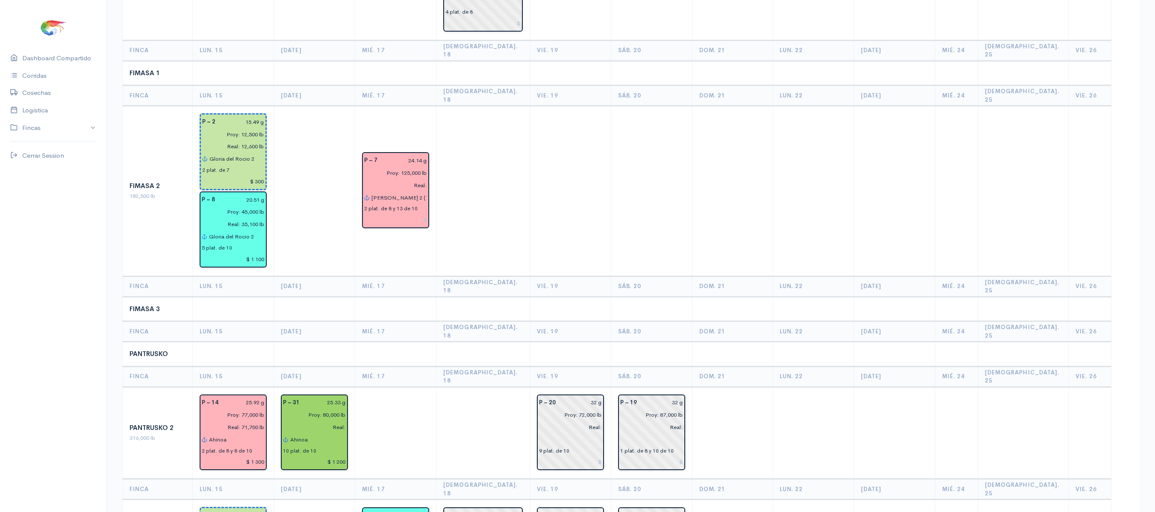 The image size is (1155, 512). What do you see at coordinates (651, 432) in the screenshot?
I see `div: Piscina: 19 Peso: 32 g Libras Proy: 87,000 lb Empacadora: Sin asignar Plataformas: 1 plat. de 8 y...` at bounding box center [651, 432].